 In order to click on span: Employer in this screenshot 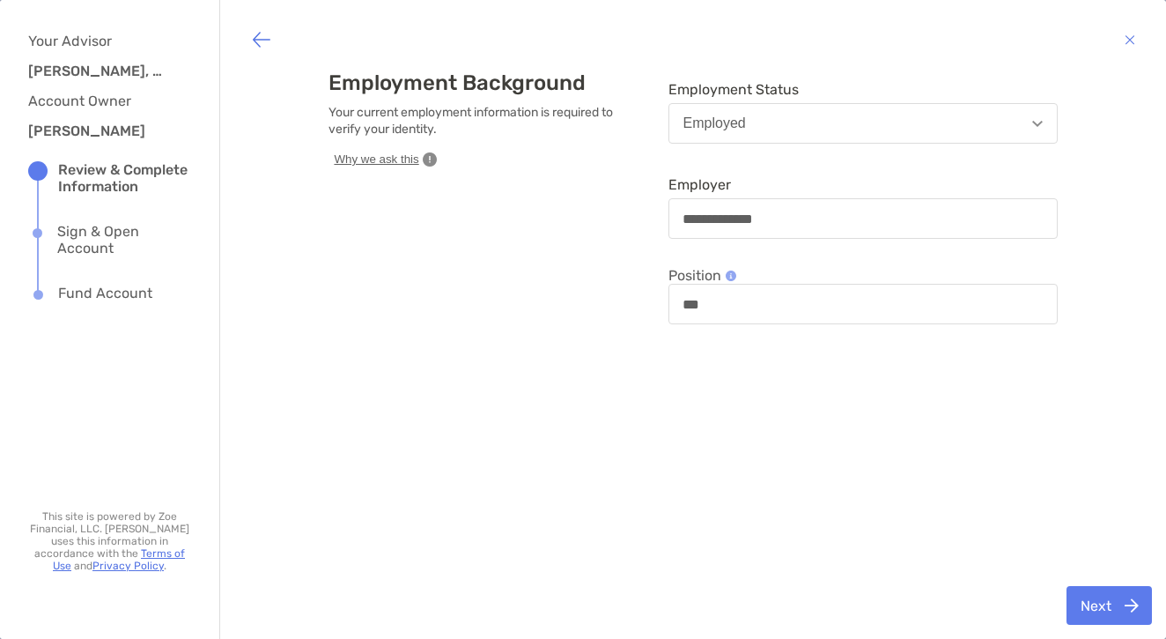, I will do `click(863, 184)`.